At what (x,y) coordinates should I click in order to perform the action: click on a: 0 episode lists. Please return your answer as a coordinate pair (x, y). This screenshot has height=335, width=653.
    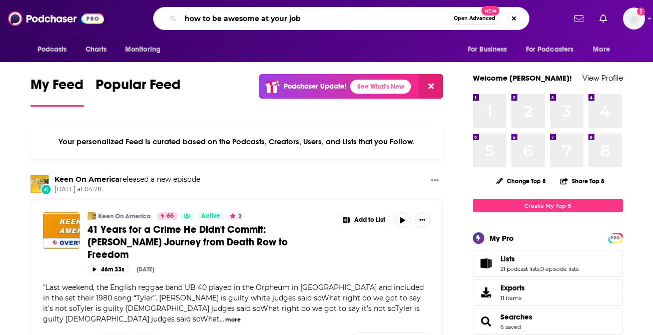
    Looking at the image, I should click on (560, 269).